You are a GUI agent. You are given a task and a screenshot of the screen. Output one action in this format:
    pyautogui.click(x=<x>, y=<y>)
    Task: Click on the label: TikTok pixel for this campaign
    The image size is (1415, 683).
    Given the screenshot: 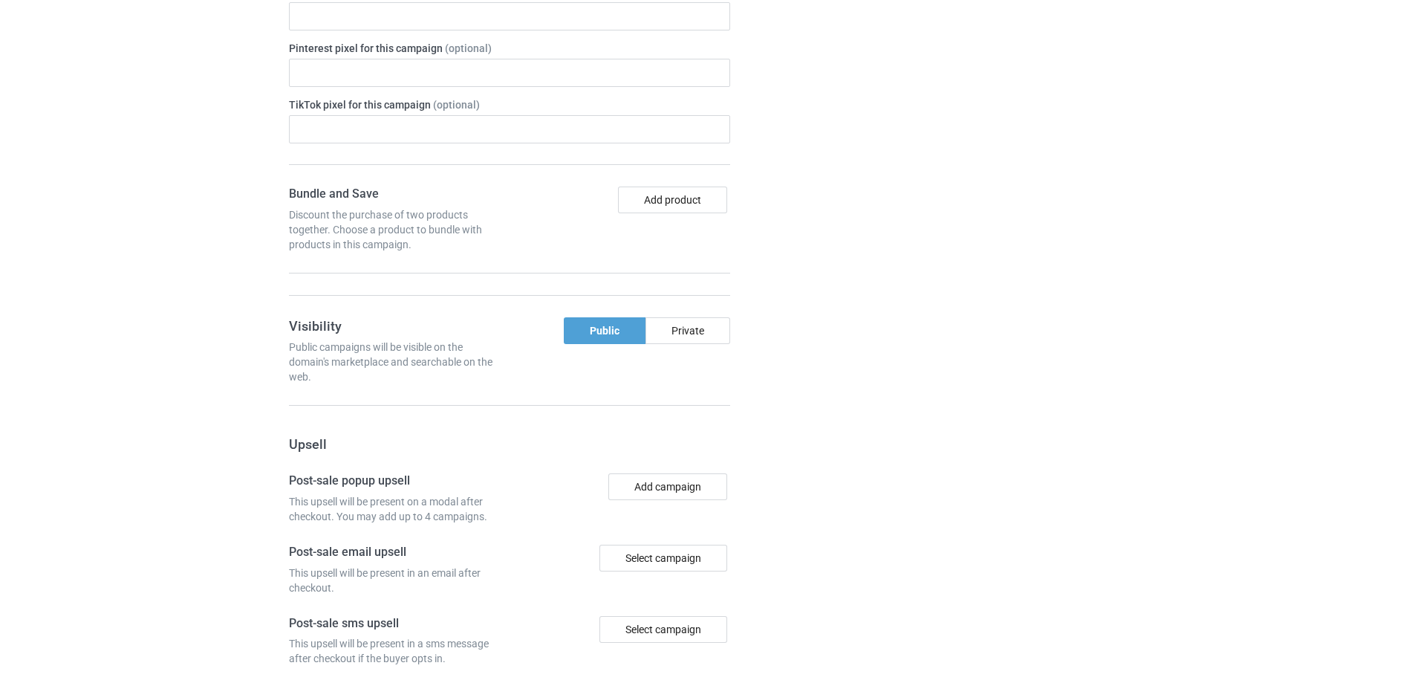 What is the action you would take?
    pyautogui.click(x=510, y=105)
    